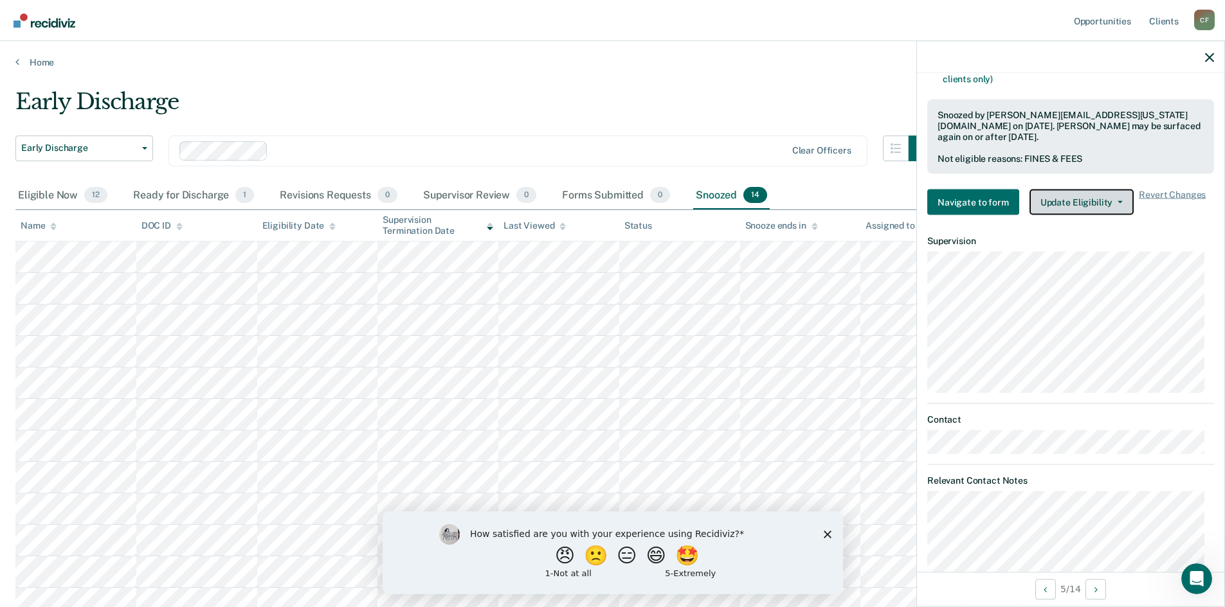 The height and width of the screenshot is (607, 1225). What do you see at coordinates (338, 196) in the screenshot?
I see `div: Revisions Requests` at bounding box center [338, 196].